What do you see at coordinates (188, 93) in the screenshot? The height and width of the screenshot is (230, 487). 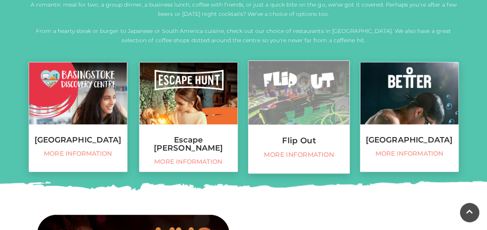 I see `img: Escape Hunt, Festival Place, Basingstoke` at bounding box center [188, 93].